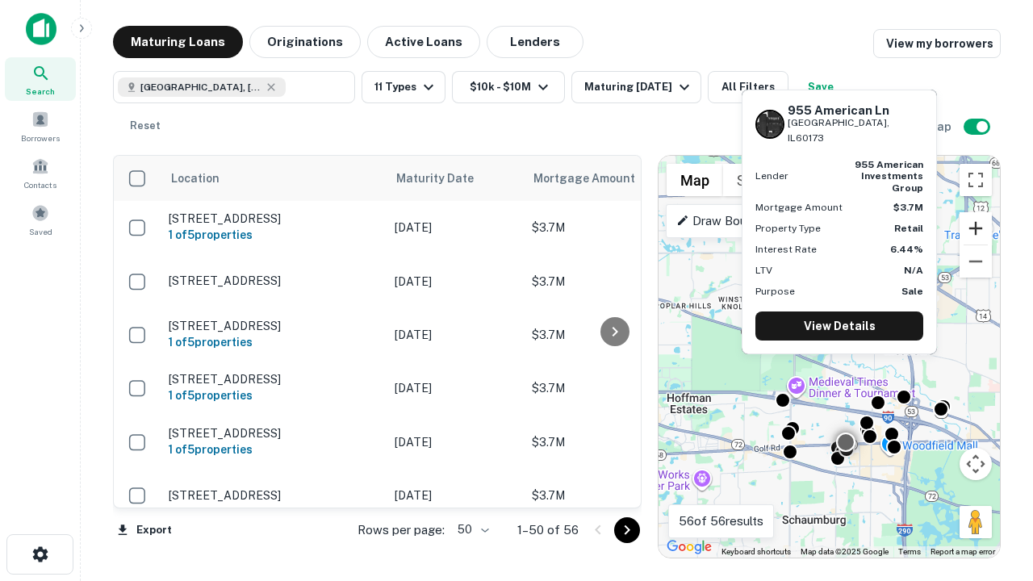 The width and height of the screenshot is (1033, 581). I want to click on p: Purpose, so click(775, 291).